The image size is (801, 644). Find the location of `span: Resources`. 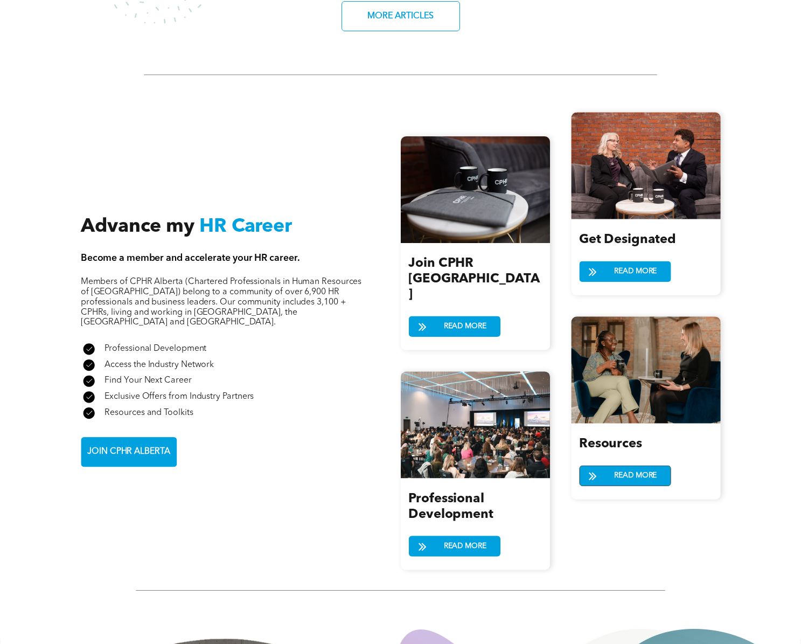

span: Resources is located at coordinates (610, 445).